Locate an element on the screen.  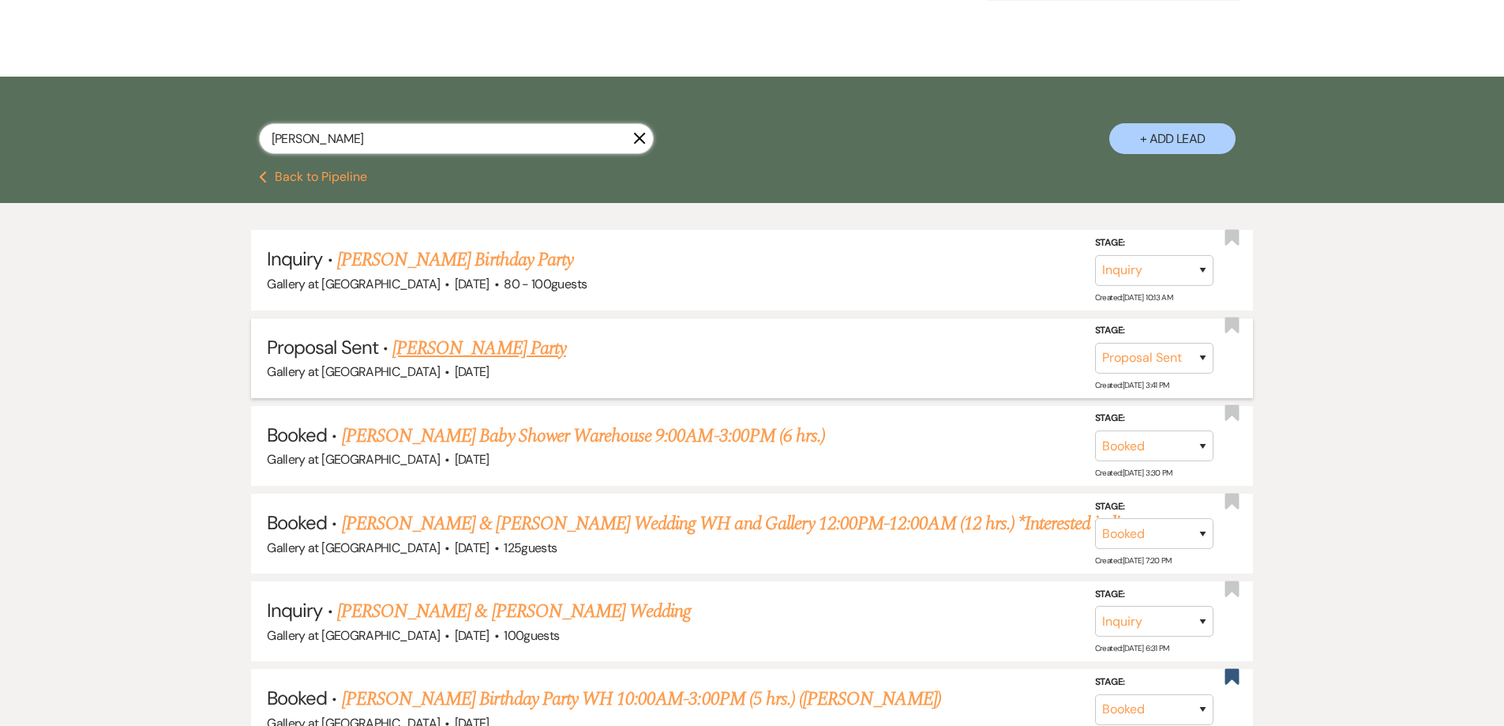
button: + Add Lead is located at coordinates (1173, 138).